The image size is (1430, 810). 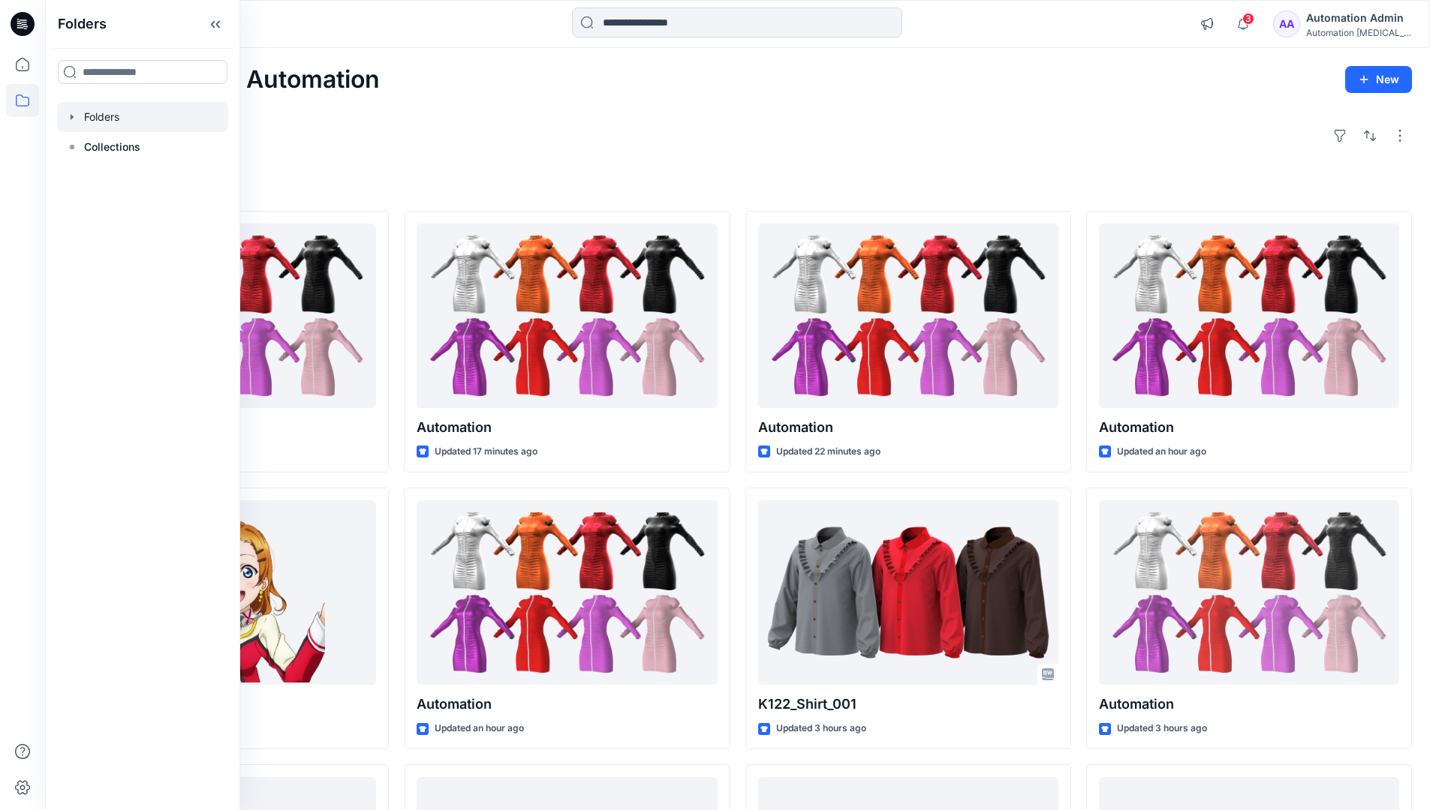 I want to click on button: New, so click(x=1378, y=80).